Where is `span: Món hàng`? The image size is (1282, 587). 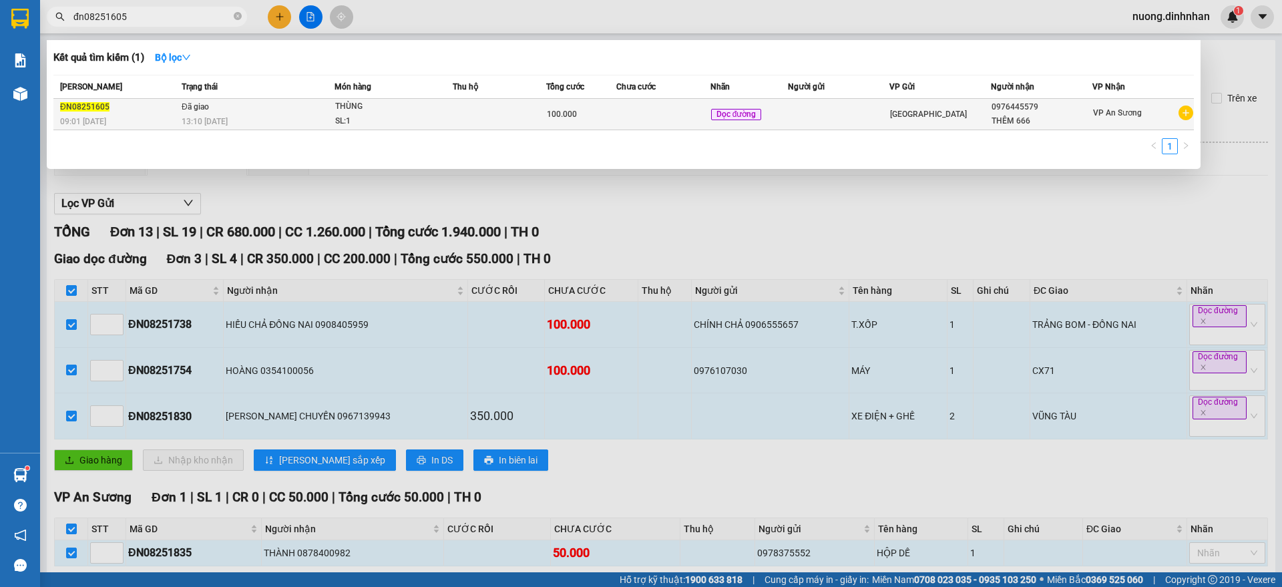
span: Món hàng is located at coordinates (353, 87).